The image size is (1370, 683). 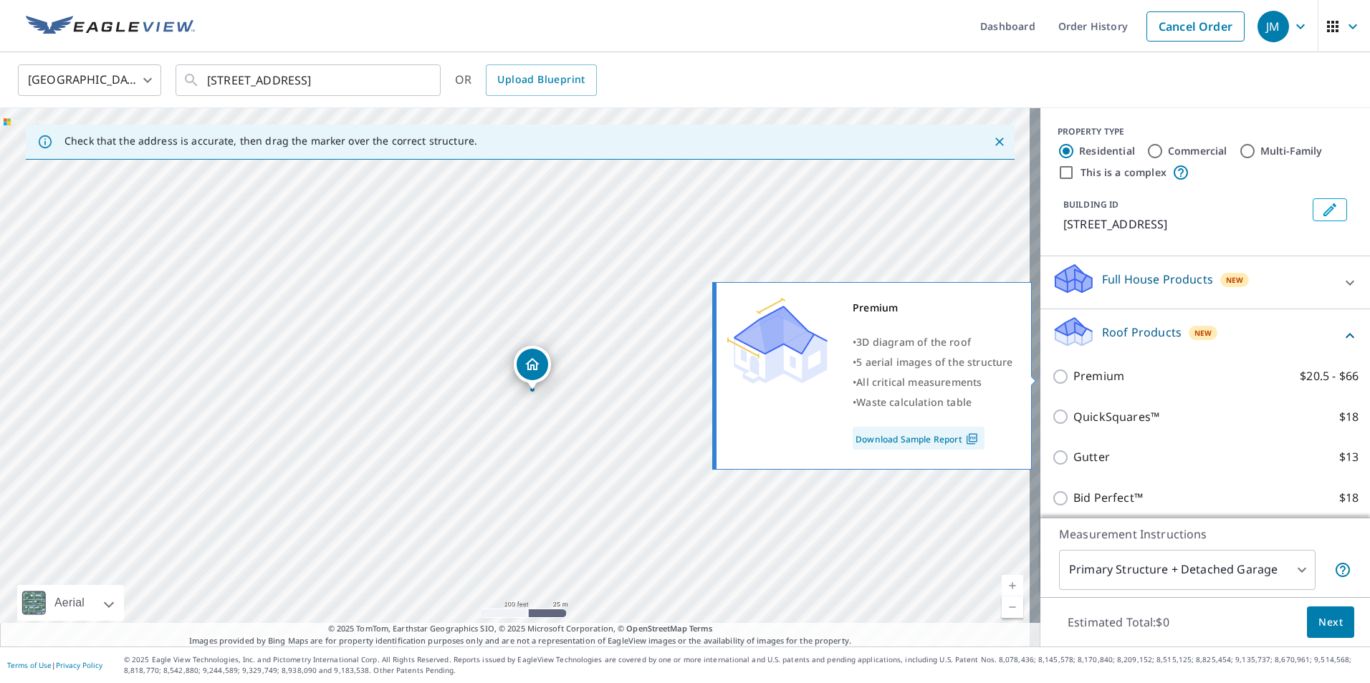 I want to click on a: Privacy Policy, so click(x=79, y=665).